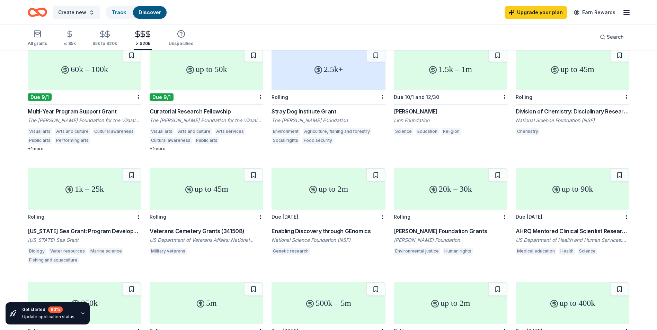 Image resolution: width=657 pixels, height=330 pixels. I want to click on button: Search, so click(612, 37).